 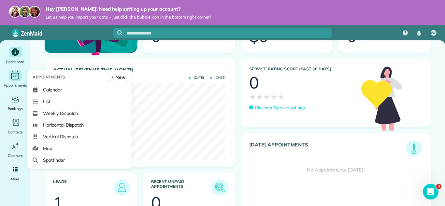 What do you see at coordinates (80, 90) in the screenshot?
I see `a: Calendar` at bounding box center [80, 90].